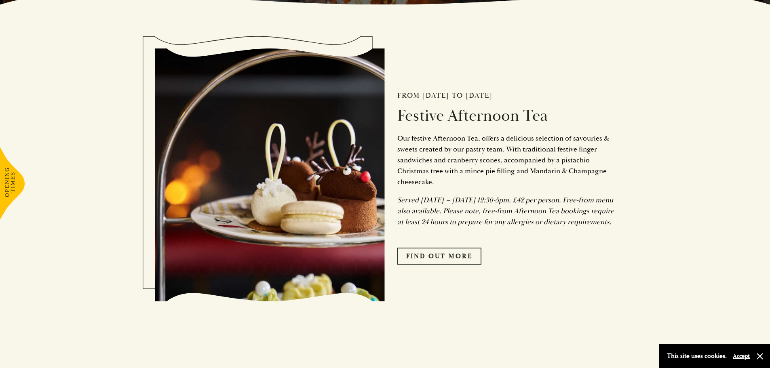 This screenshot has height=368, width=770. What do you see at coordinates (697, 356) in the screenshot?
I see `p: This site uses cookies.` at bounding box center [697, 356].